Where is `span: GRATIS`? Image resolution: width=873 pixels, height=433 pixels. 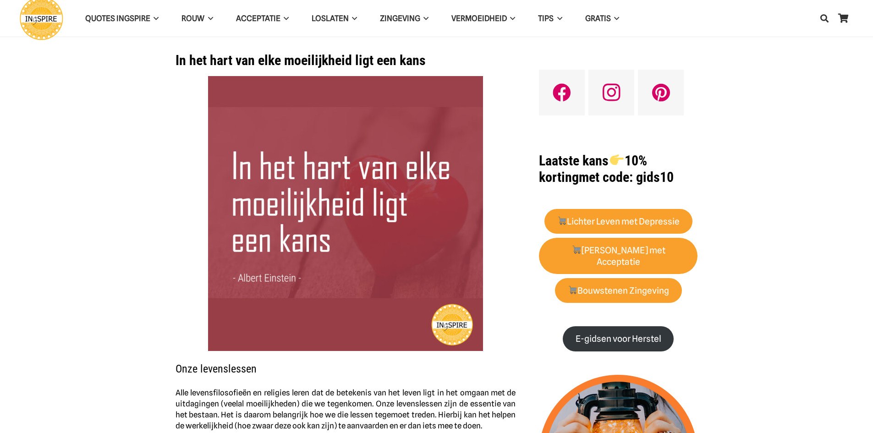 span: GRATIS is located at coordinates (598, 18).